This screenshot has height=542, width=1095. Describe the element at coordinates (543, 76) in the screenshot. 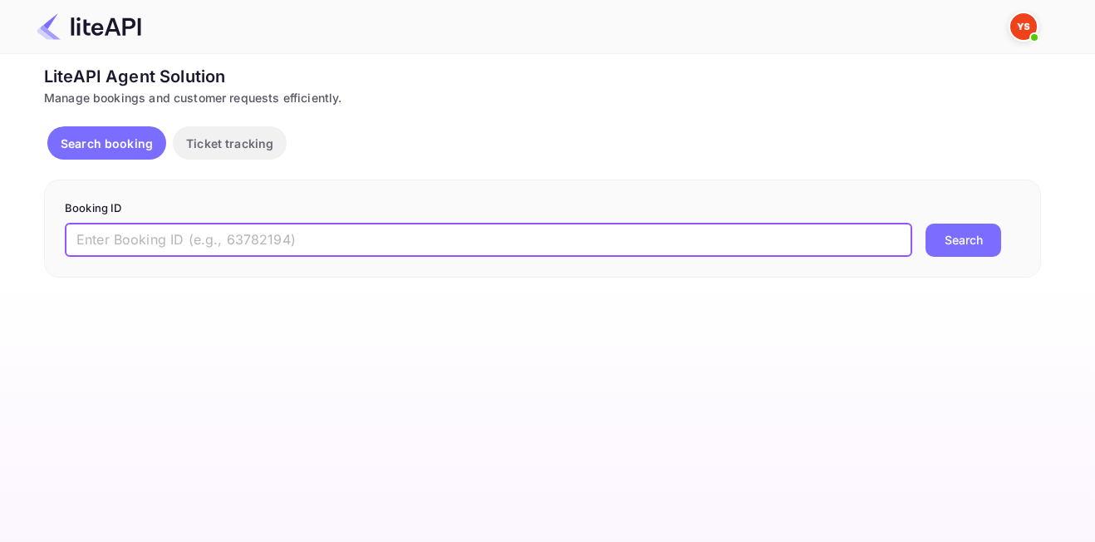

I see `div: LiteAPI Agent Solution` at that location.